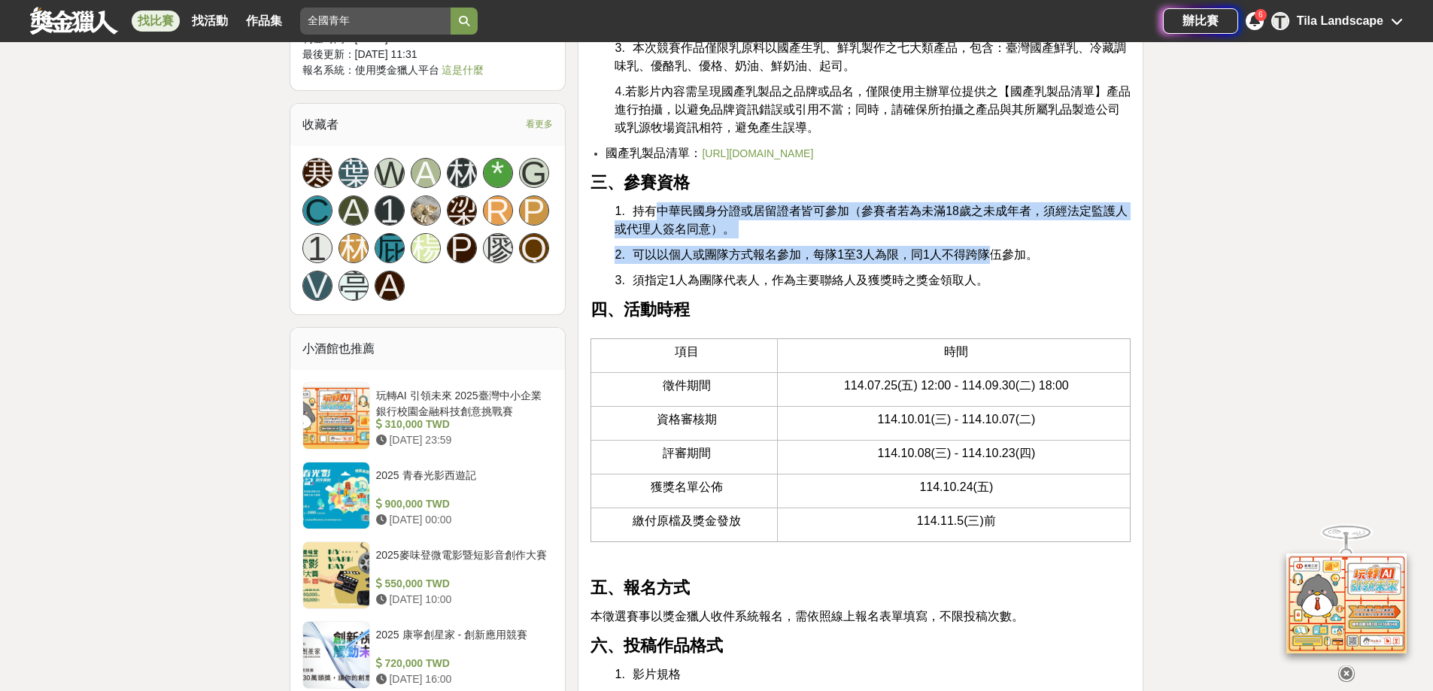 Image resolution: width=1433 pixels, height=691 pixels. I want to click on span: 資格審核期, so click(687, 419).